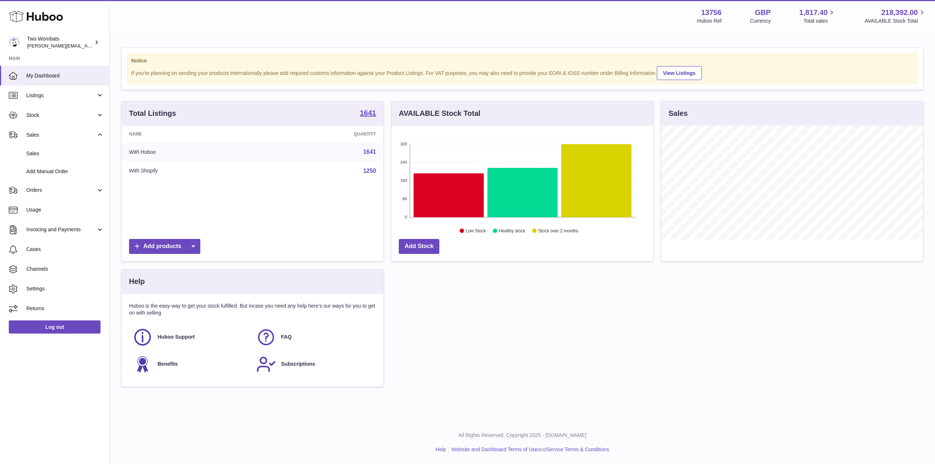 The image size is (935, 464). Describe the element at coordinates (65, 249) in the screenshot. I see `span: Cases` at that location.